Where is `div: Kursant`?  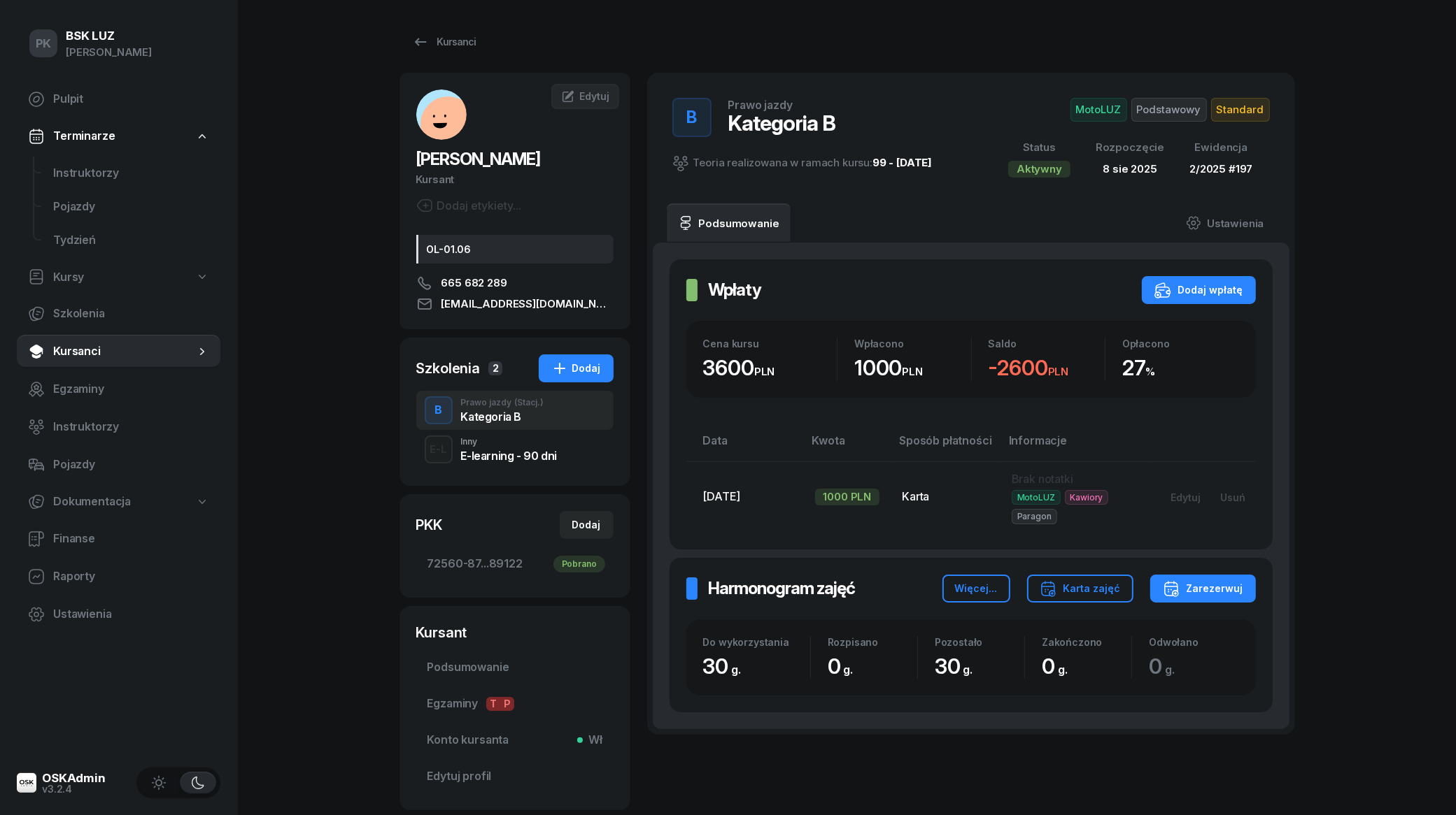 div: Kursant is located at coordinates (515, 179).